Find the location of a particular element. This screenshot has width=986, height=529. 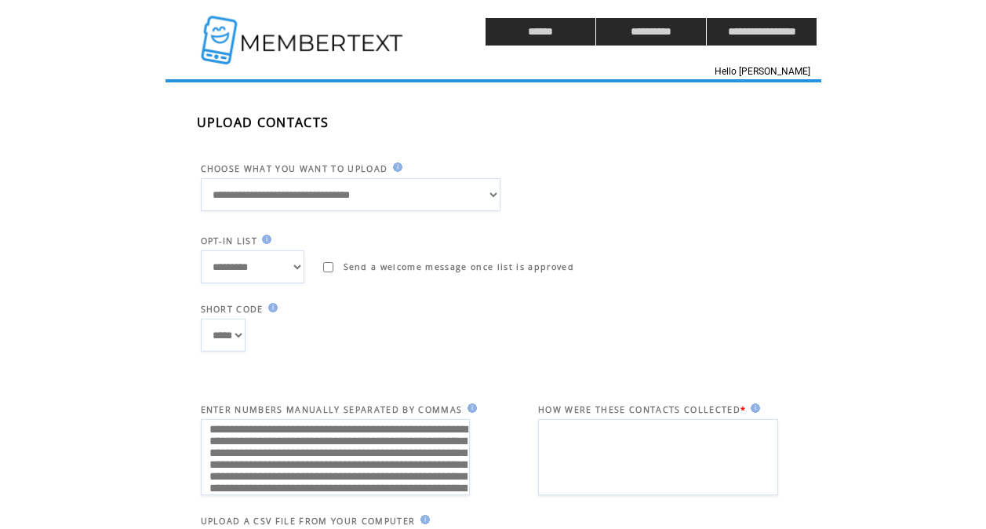

span: SHORT CODE is located at coordinates (232, 309).